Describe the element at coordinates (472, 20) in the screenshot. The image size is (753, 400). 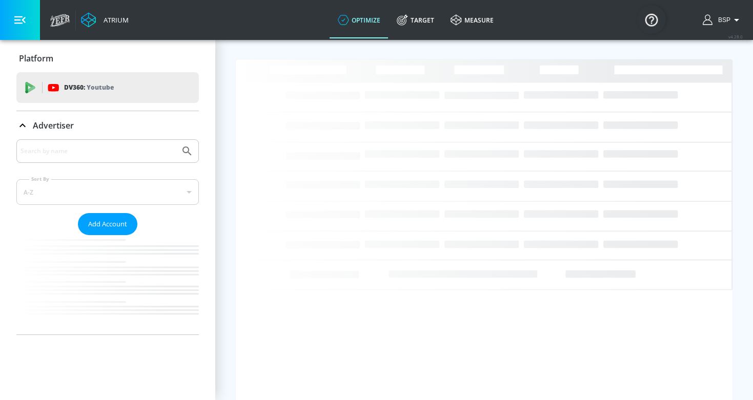
I see `a: measure` at that location.